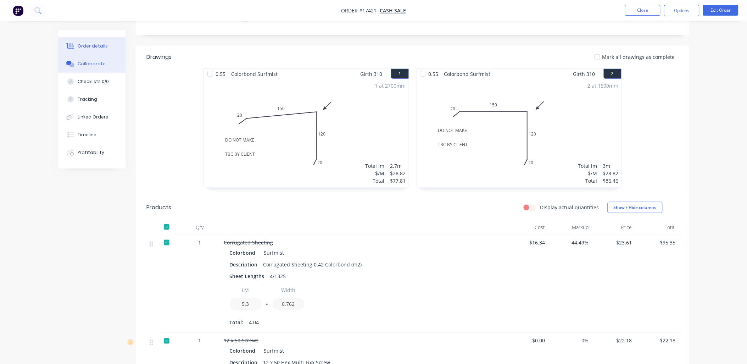 The height and width of the screenshot is (364, 747). Describe the element at coordinates (241, 340) in the screenshot. I see `span: 12 x 50 Screws` at that location.